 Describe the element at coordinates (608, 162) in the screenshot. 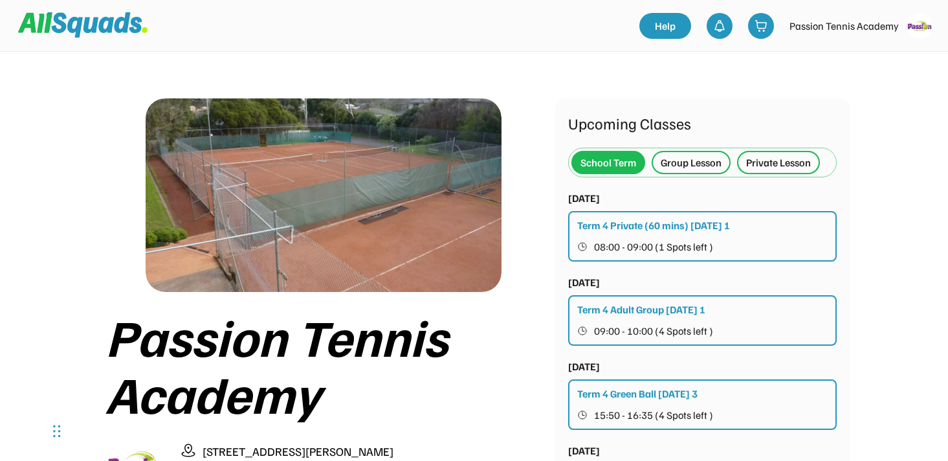

I see `div: School Term` at that location.